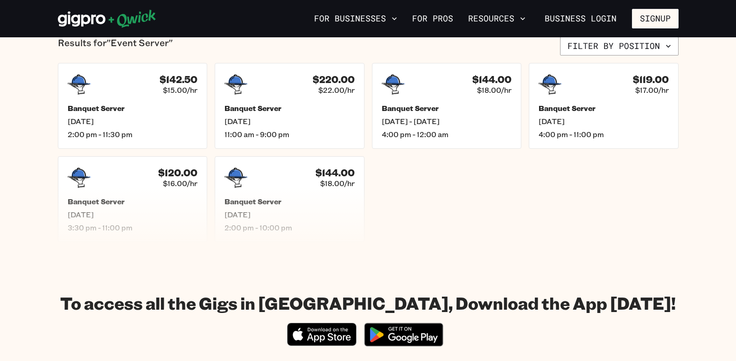 The height and width of the screenshot is (361, 736). What do you see at coordinates (433, 19) in the screenshot?
I see `a: For Pros` at bounding box center [433, 19].